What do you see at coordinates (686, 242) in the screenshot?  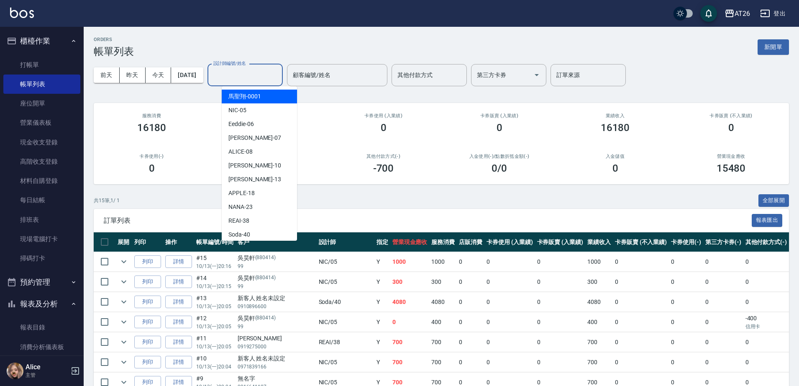 I see `th: 卡券使用(-)` at bounding box center [686, 242].